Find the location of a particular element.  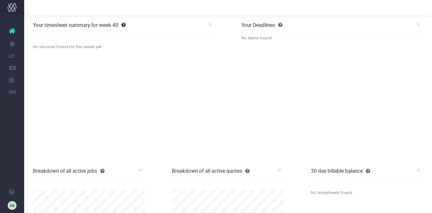

div: No items found is located at coordinates (333, 38).